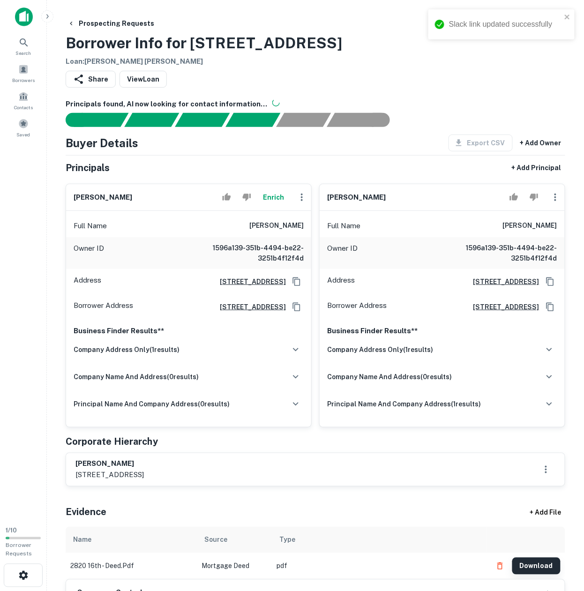 The width and height of the screenshot is (584, 591). Describe the element at coordinates (91, 79) in the screenshot. I see `button: Share` at that location.